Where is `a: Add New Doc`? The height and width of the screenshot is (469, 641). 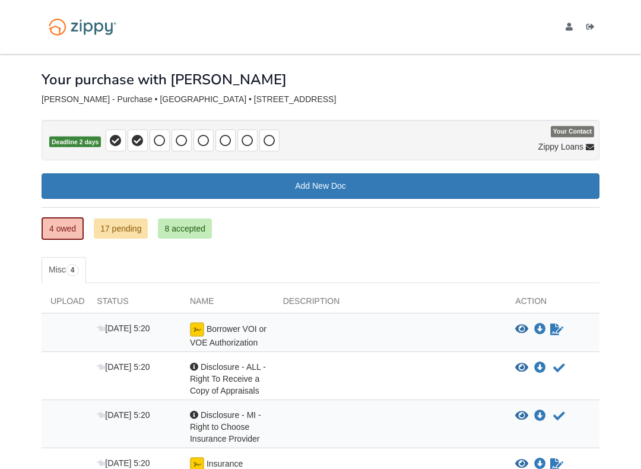
a: Add New Doc is located at coordinates (321, 186).